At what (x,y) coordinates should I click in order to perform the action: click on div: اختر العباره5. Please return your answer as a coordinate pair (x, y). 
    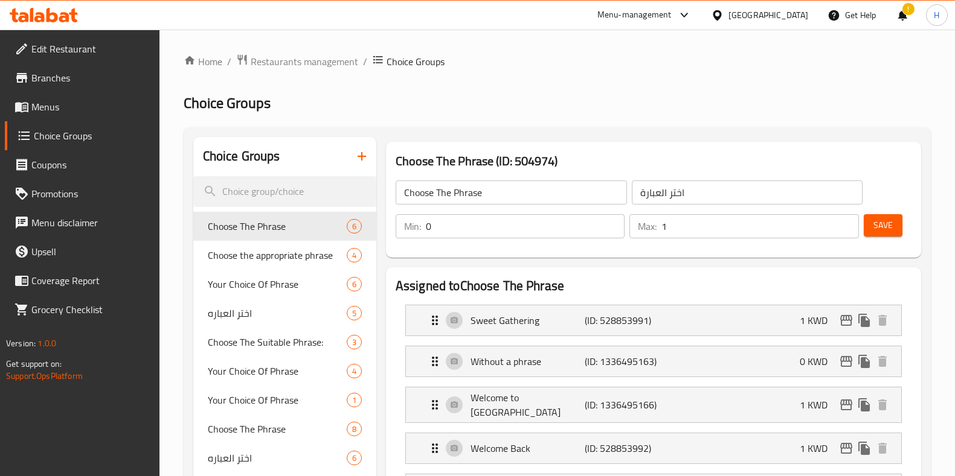
    Looking at the image, I should click on (284, 313).